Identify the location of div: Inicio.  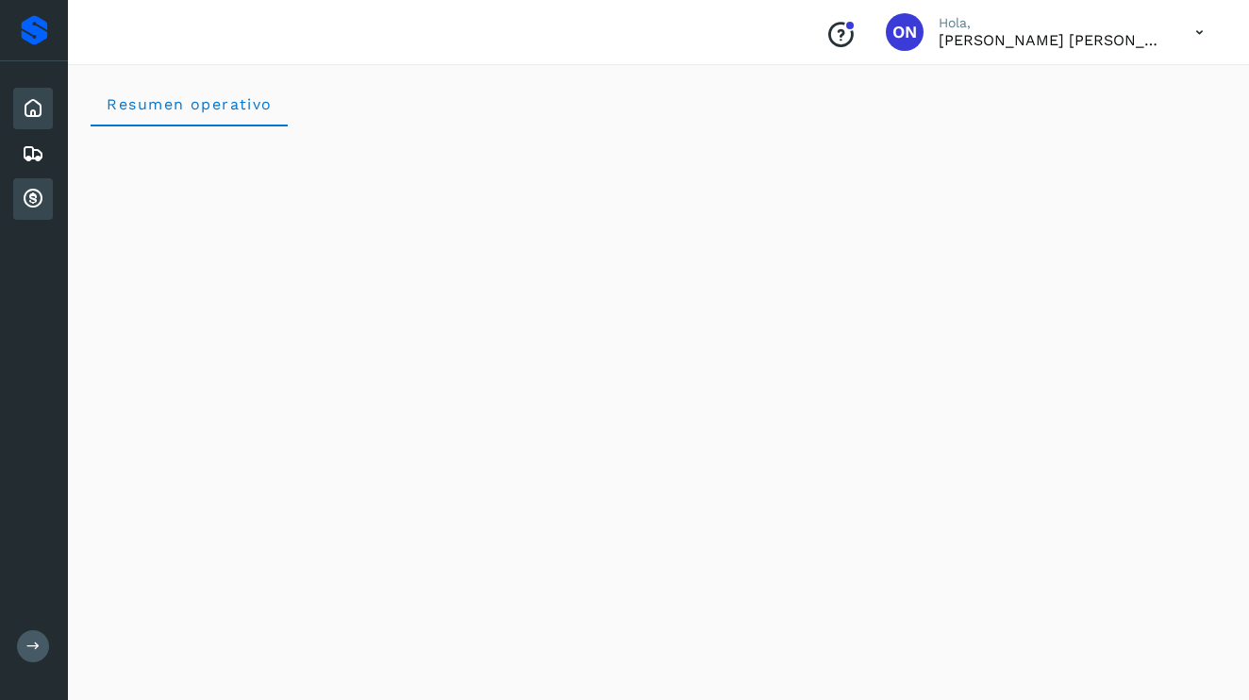
(33, 108).